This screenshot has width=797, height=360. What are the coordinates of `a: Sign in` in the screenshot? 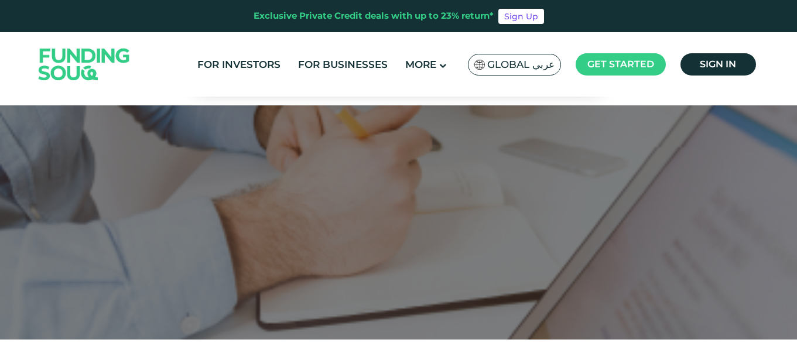 It's located at (718, 64).